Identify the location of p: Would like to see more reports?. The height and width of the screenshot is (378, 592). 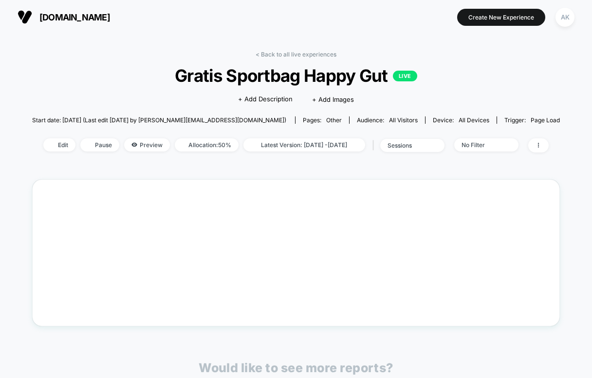
(296, 368).